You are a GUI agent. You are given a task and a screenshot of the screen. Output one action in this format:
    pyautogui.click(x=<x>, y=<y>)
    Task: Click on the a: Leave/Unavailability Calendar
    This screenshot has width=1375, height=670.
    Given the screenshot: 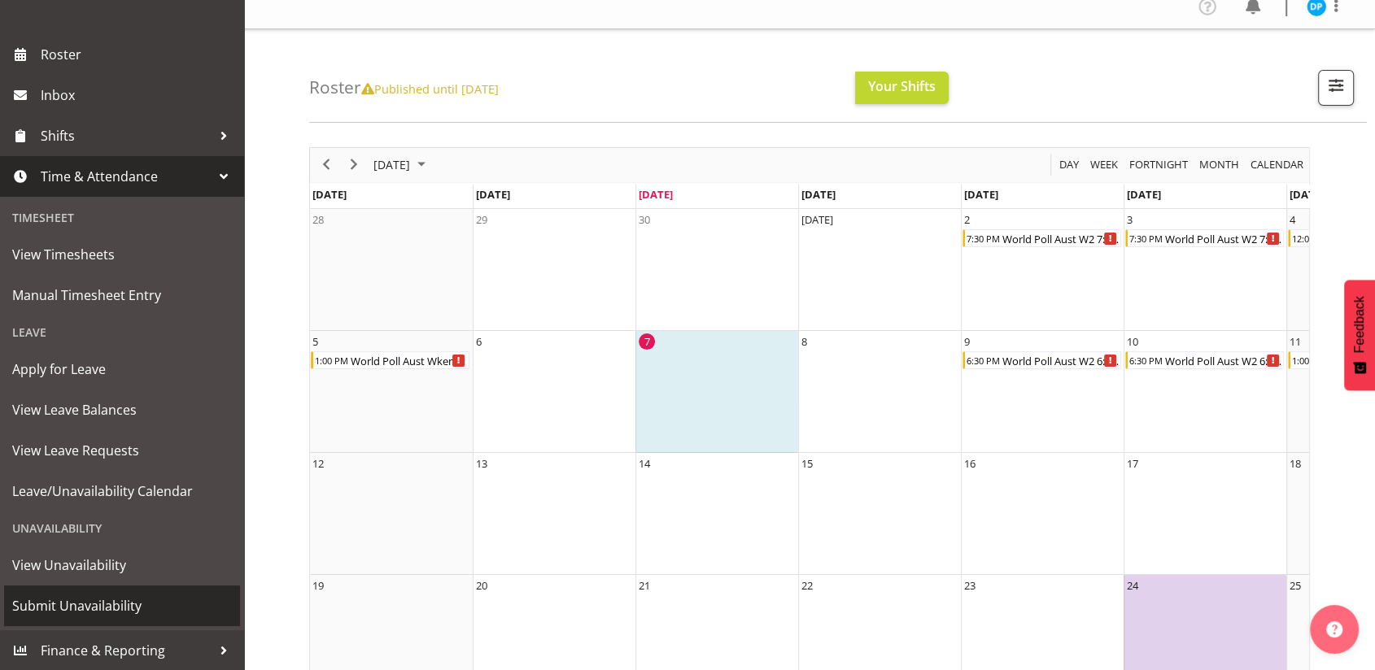 What is the action you would take?
    pyautogui.click(x=122, y=491)
    